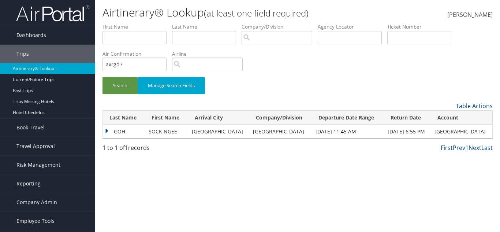 The width and height of the screenshot is (500, 232). What do you see at coordinates (233, 12) in the screenshot?
I see `h1: Airtinerary® Lookup` at bounding box center [233, 12].